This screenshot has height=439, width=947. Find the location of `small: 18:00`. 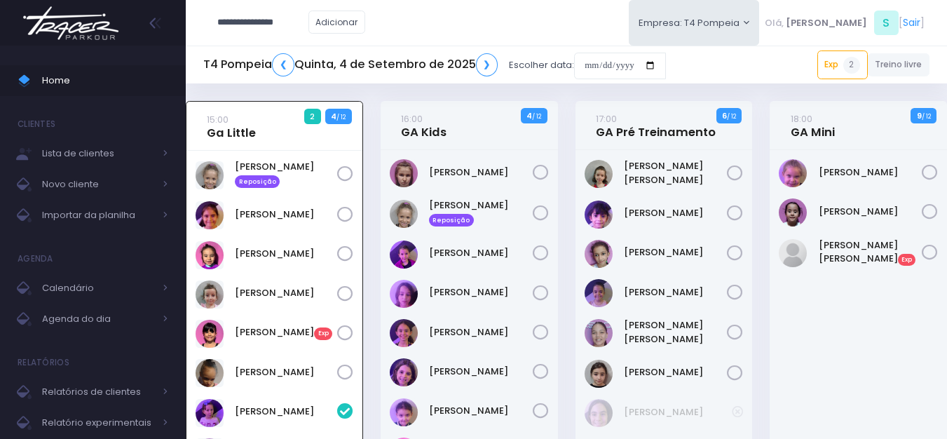

small: 18:00 is located at coordinates (801, 118).